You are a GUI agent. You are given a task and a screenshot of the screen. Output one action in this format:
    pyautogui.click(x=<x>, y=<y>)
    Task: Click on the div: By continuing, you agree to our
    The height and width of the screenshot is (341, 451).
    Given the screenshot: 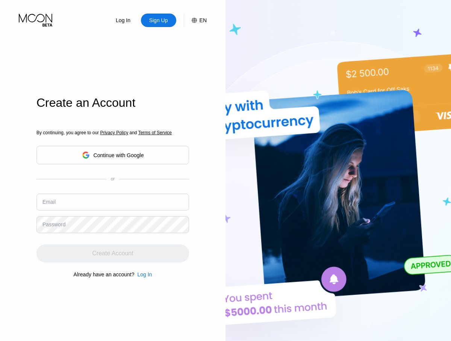 What is the action you would take?
    pyautogui.click(x=113, y=133)
    